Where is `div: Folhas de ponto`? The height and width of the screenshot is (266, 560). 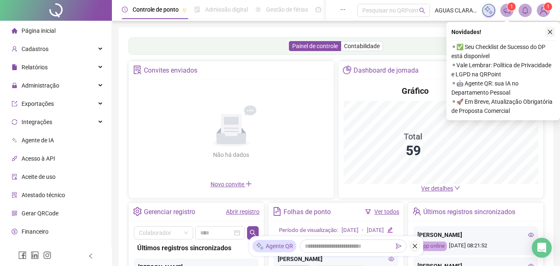 div: Folhas de ponto is located at coordinates (307, 212).